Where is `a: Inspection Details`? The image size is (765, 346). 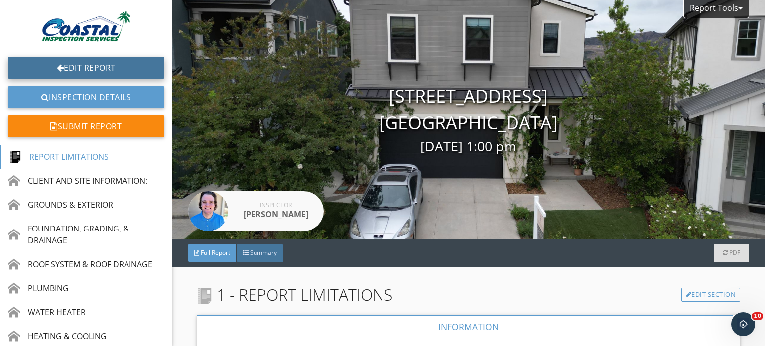 a: Inspection Details is located at coordinates (86, 97).